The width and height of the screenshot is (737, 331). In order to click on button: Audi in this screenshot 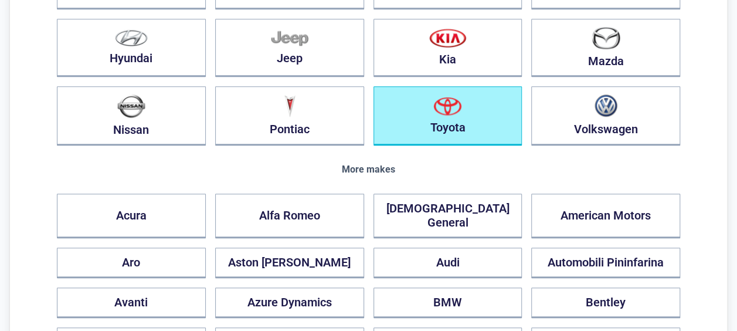, I will do `click(448, 263)`.